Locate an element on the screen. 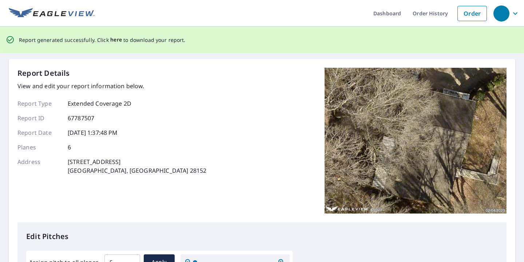 The image size is (524, 262). p: Report Details is located at coordinates (44, 73).